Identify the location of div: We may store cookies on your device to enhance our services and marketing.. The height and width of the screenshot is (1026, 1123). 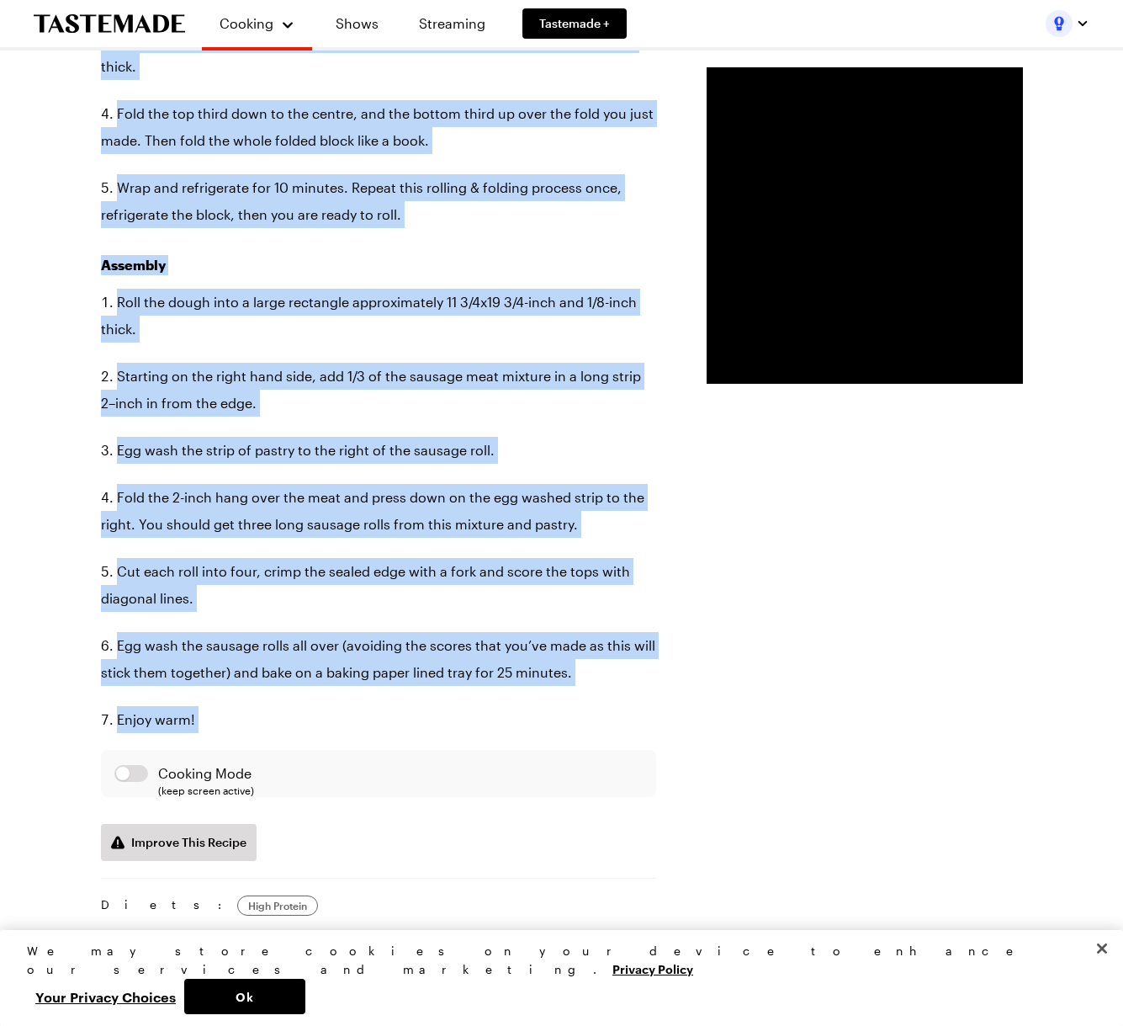
(555, 960).